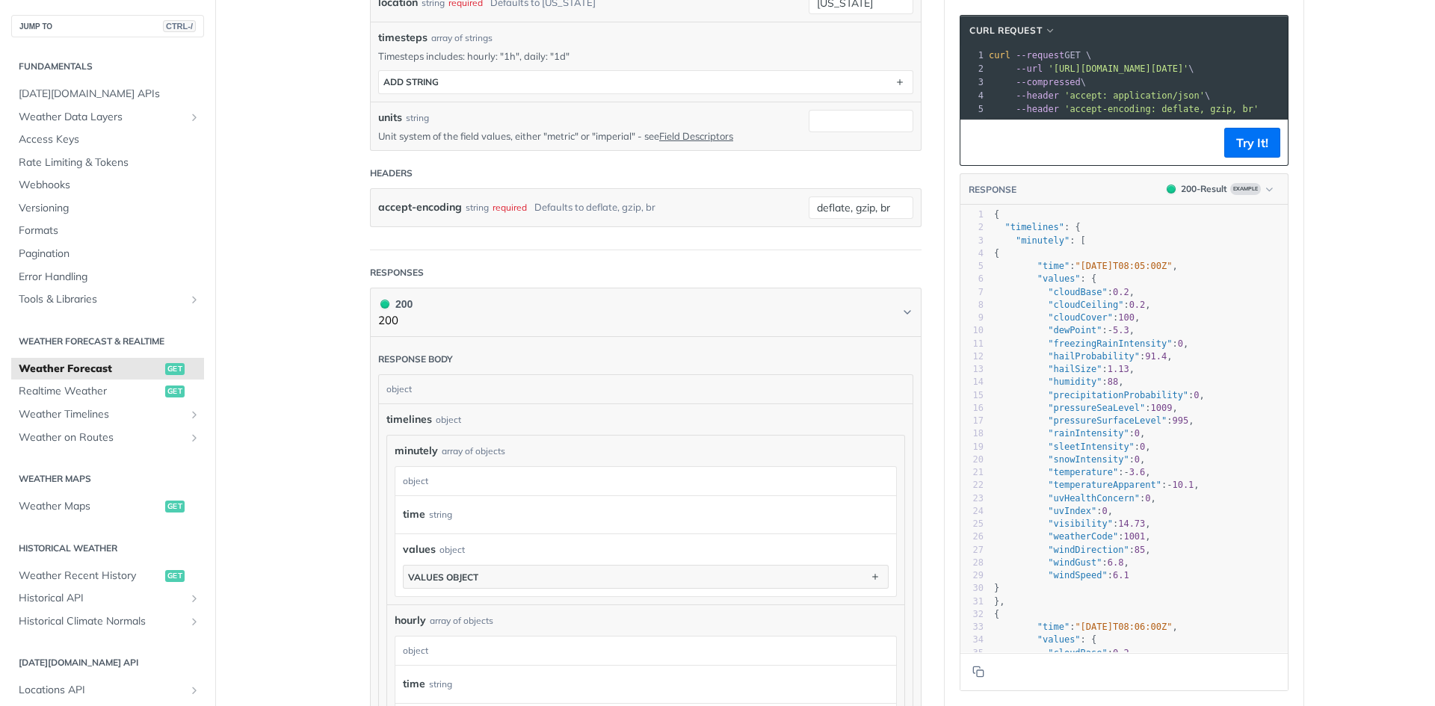 The height and width of the screenshot is (706, 1435). What do you see at coordinates (1245, 189) in the screenshot?
I see `span: Example` at bounding box center [1245, 189].